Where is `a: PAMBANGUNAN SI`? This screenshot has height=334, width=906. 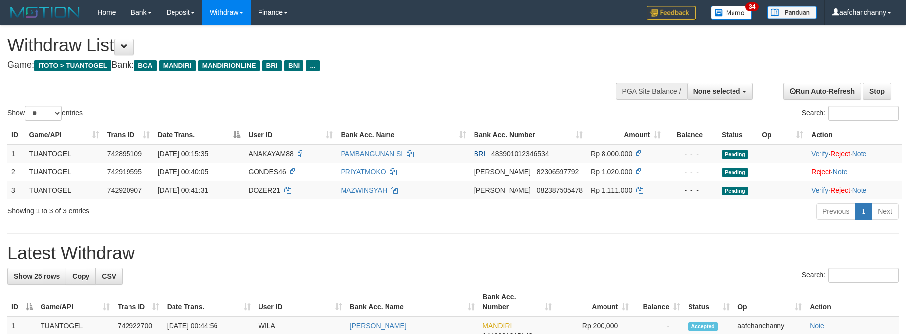
a: PAMBANGUNAN SI is located at coordinates (372, 154).